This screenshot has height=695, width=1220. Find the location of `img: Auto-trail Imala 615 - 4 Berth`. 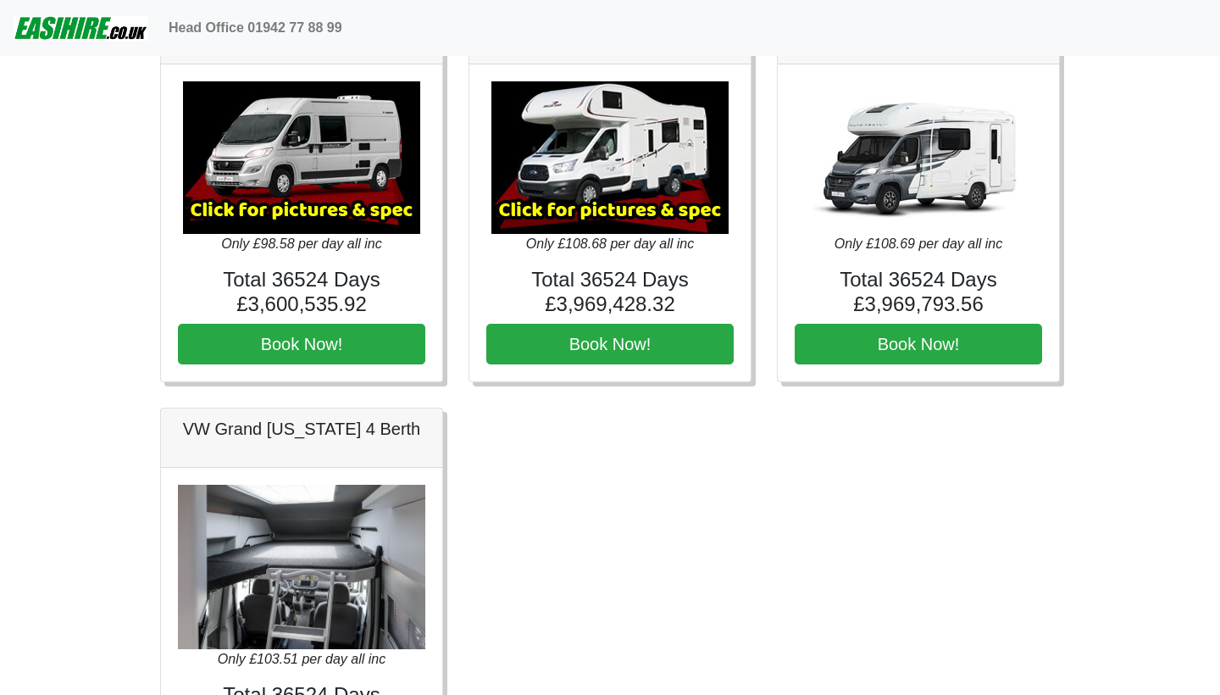

img: Auto-trail Imala 615 - 4 Berth is located at coordinates (918, 158).